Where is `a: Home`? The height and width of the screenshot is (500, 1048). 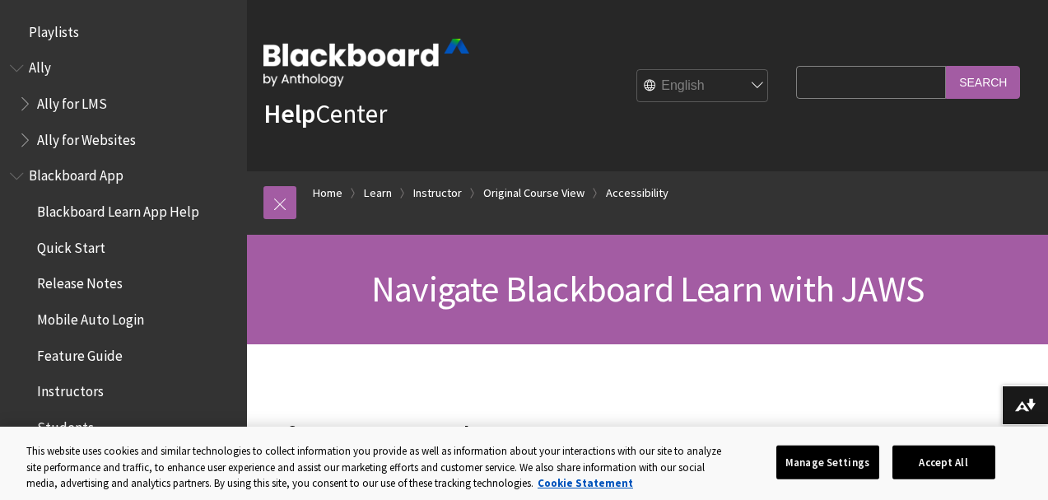
a: Home is located at coordinates (328, 193).